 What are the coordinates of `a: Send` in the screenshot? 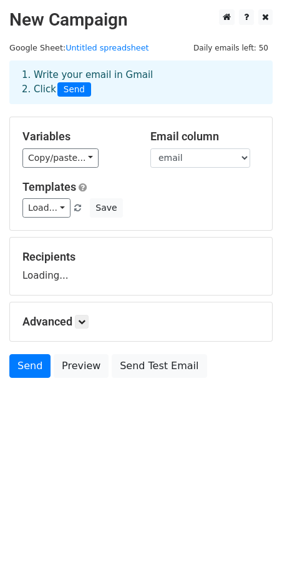 It's located at (30, 366).